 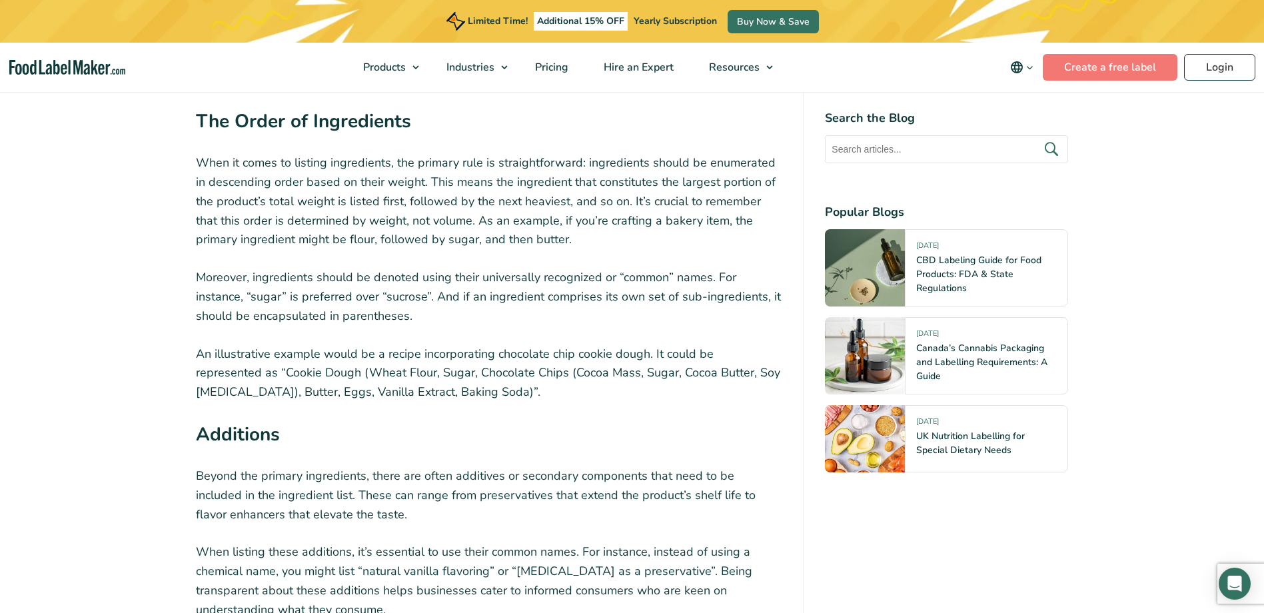 I want to click on p: Beyond the primary ingredients, there are often additives or secondary components that need to be..., so click(x=489, y=495).